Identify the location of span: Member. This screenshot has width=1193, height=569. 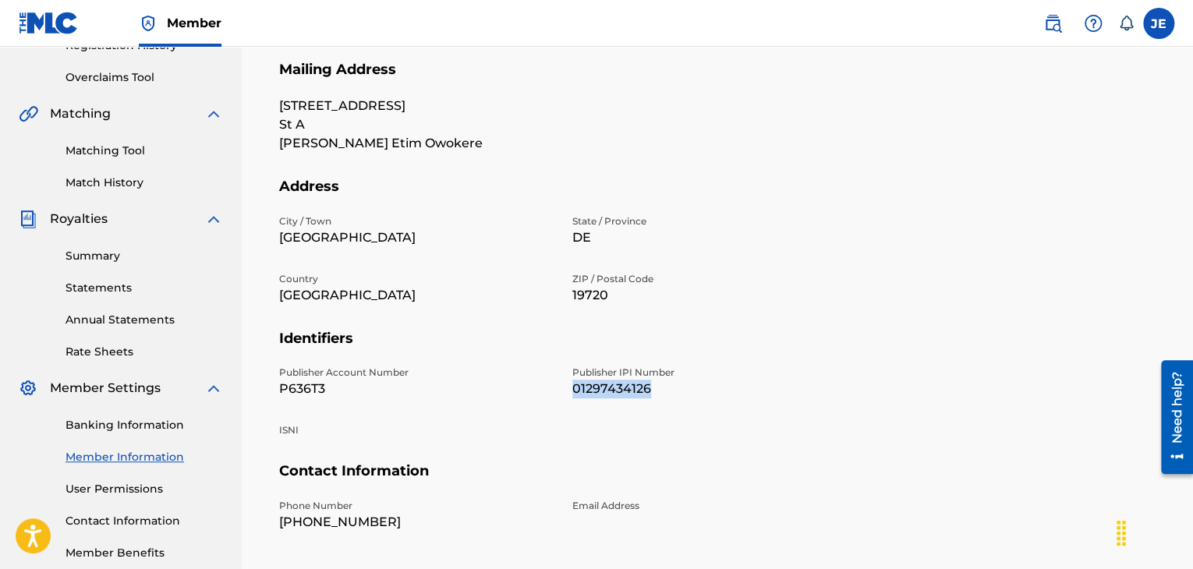
(194, 23).